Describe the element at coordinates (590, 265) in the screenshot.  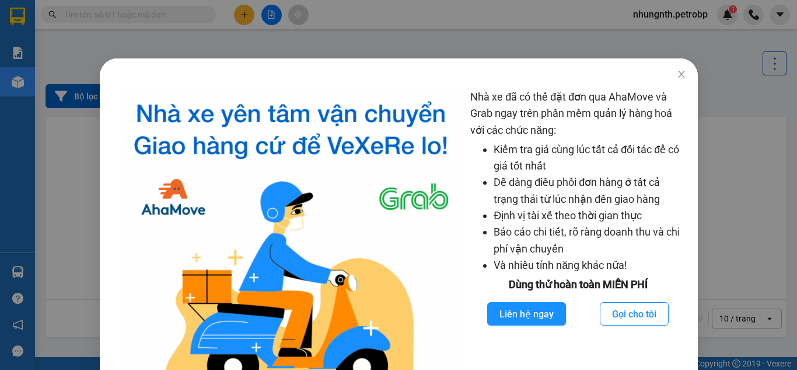
I see `li: Và nhiều tính năng khác nữa!` at that location.